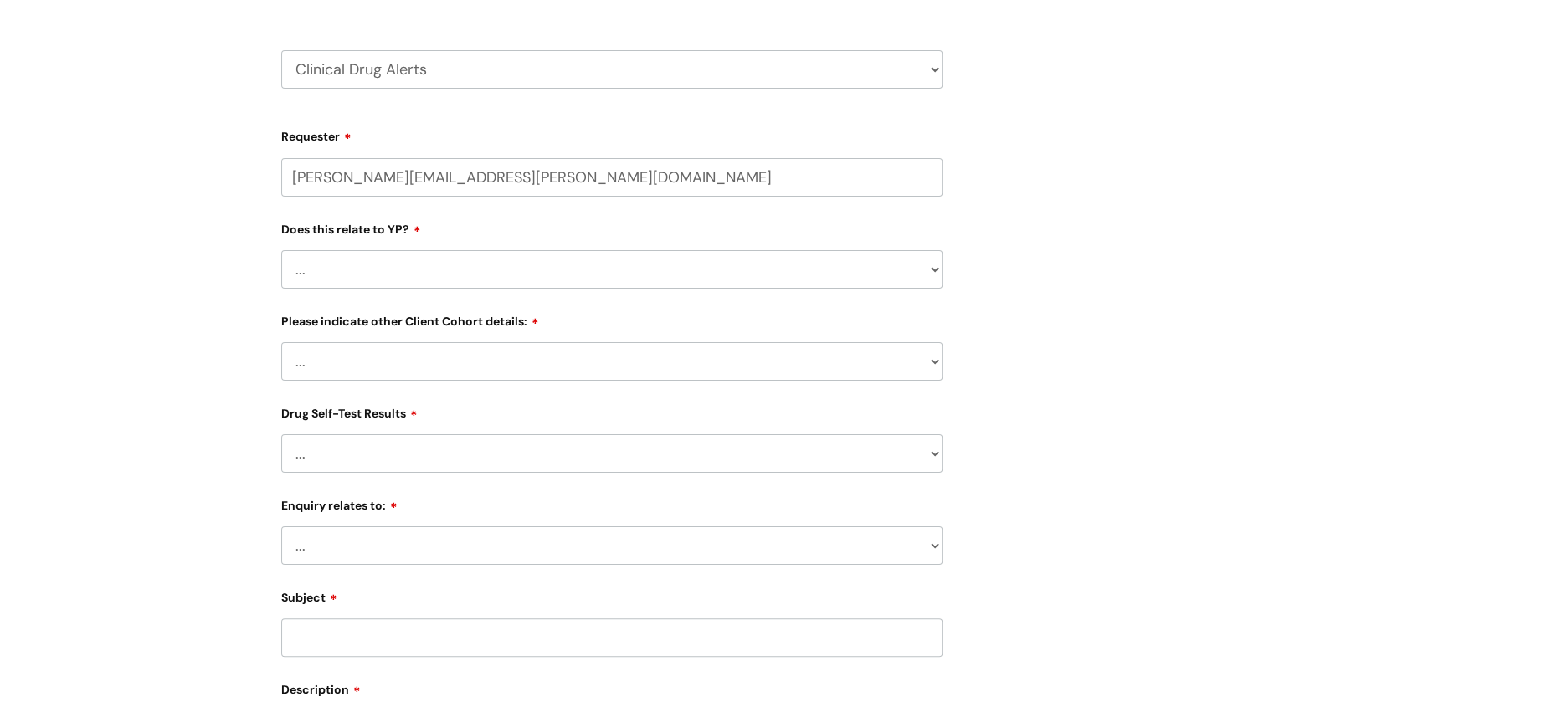 This screenshot has height=702, width=1567. What do you see at coordinates (612, 411) in the screenshot?
I see `label: Drug Self-Test Results` at bounding box center [612, 411].